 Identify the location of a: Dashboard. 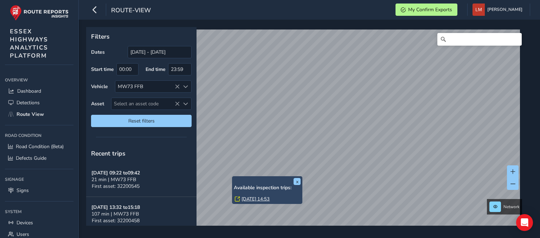
(39, 91).